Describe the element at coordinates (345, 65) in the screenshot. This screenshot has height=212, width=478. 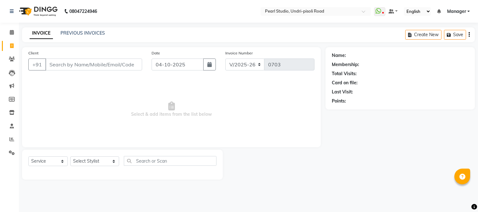
I see `div: Membership:` at that location.